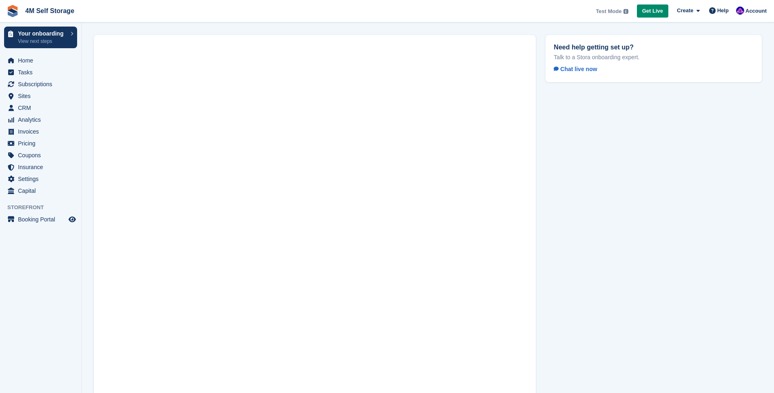 Image resolution: width=774 pixels, height=393 pixels. Describe the element at coordinates (42, 155) in the screenshot. I see `span: Coupons` at that location.